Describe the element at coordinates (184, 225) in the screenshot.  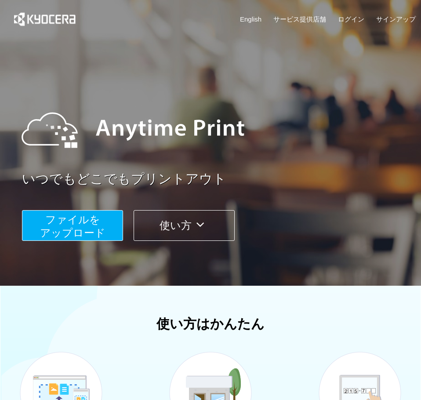
I see `button: 使い方` at that location.